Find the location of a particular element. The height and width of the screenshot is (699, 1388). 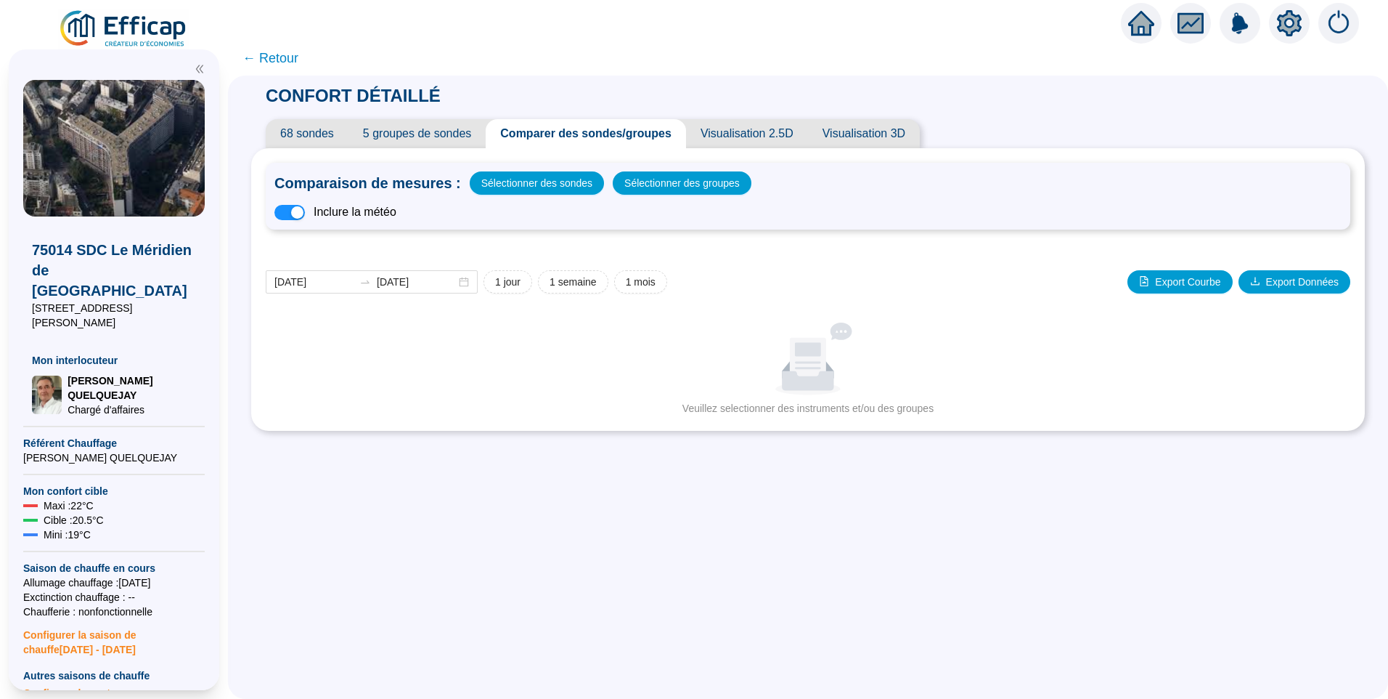

span: Inclure la météo is located at coordinates (355, 212).